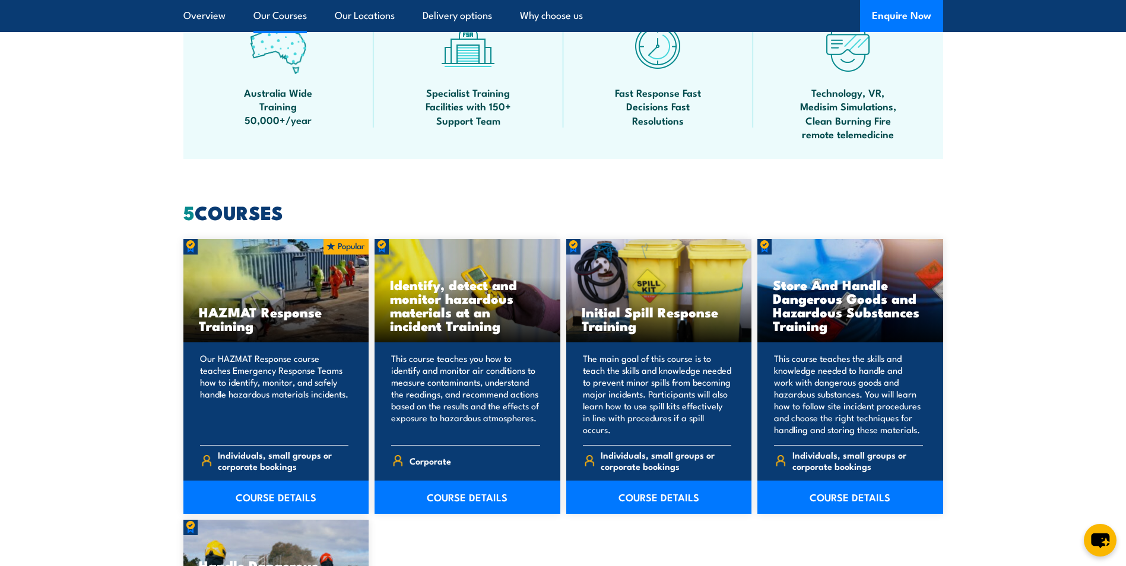 This screenshot has height=566, width=1126. What do you see at coordinates (278, 106) in the screenshot?
I see `span: Australia Wide Training 50,000+/year` at bounding box center [278, 106].